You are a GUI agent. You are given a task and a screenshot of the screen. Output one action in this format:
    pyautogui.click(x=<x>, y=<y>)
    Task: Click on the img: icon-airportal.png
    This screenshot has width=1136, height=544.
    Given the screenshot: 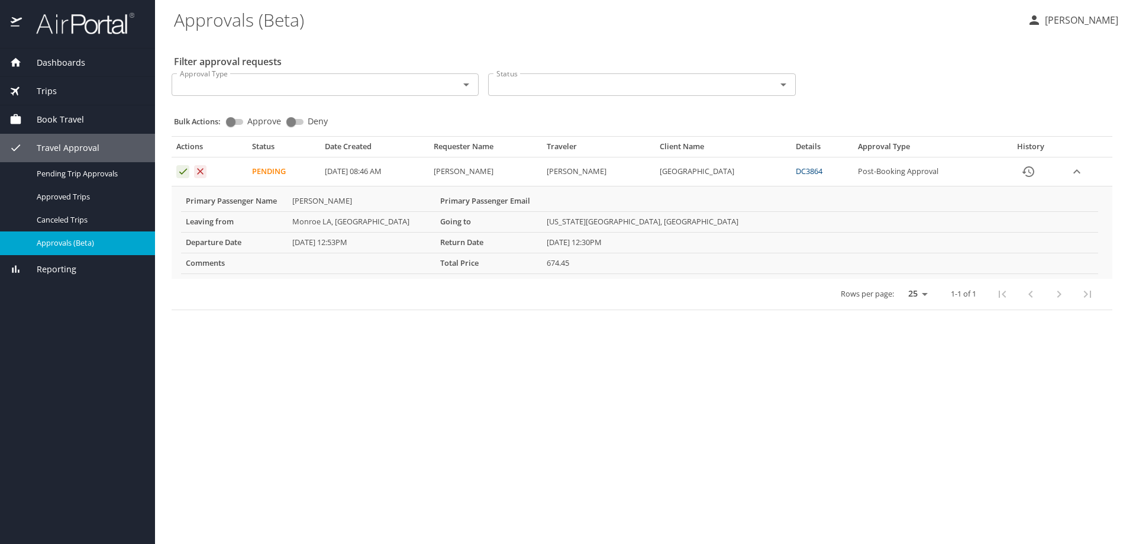 What is the action you would take?
    pyautogui.click(x=17, y=23)
    